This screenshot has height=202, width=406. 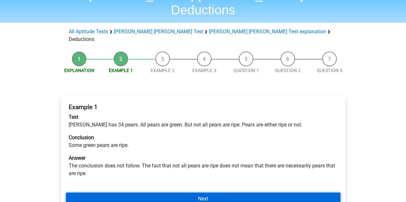 I want to click on a: Example 1, so click(x=121, y=71).